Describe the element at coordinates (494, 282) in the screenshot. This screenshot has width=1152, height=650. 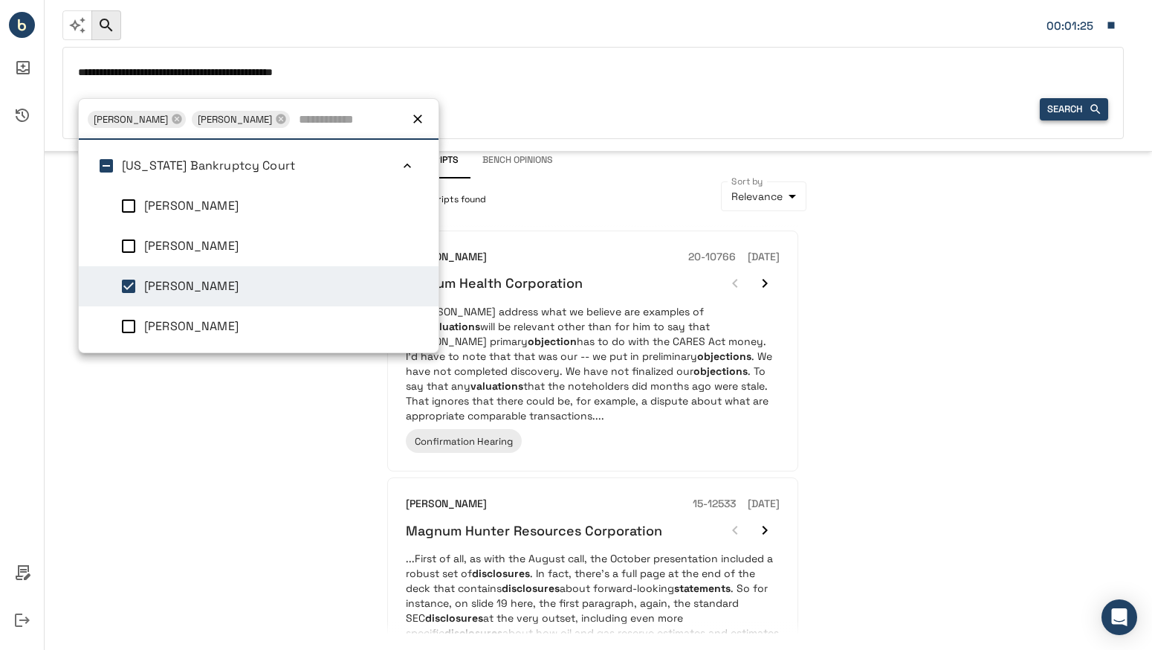
I see `h6: Quorum Health Corporation` at that location.